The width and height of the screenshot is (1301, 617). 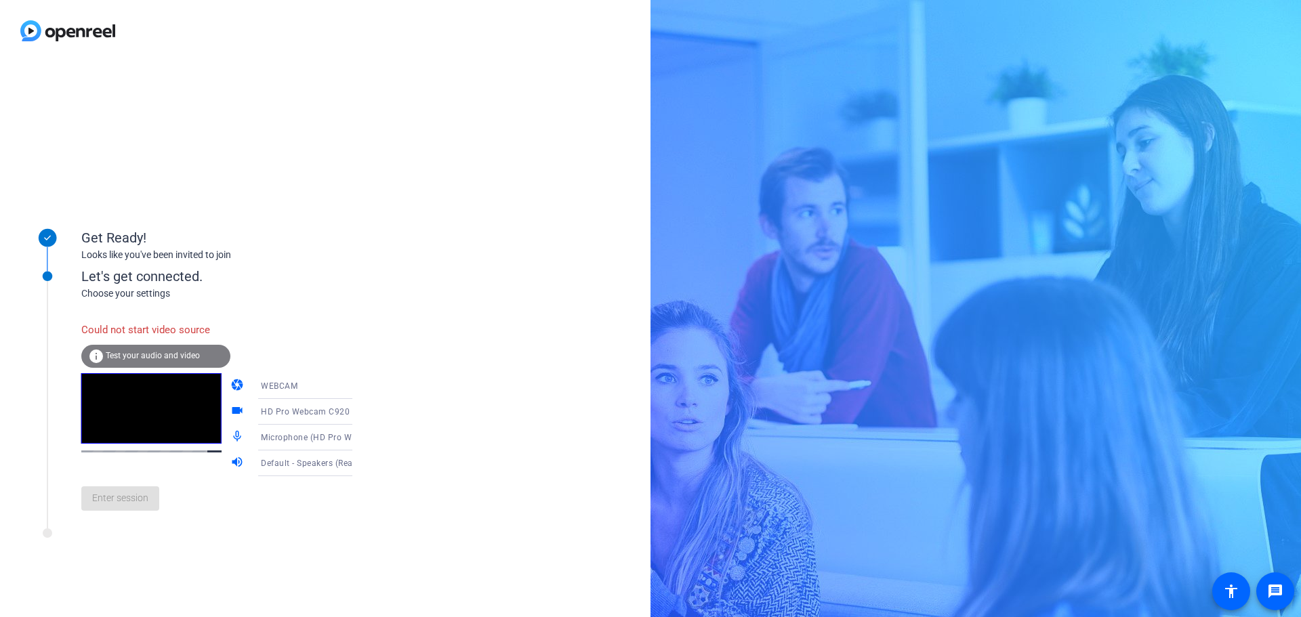 What do you see at coordinates (230, 276) in the screenshot?
I see `div: Let's get connected.` at bounding box center [230, 276].